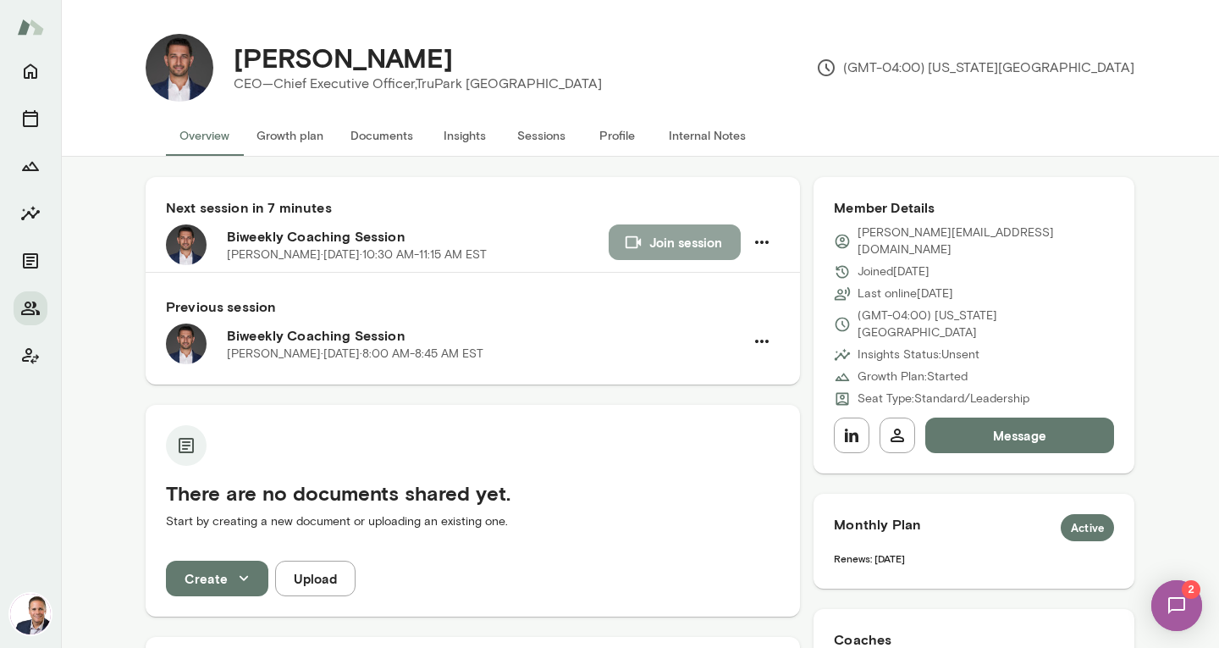 This screenshot has height=648, width=1219. What do you see at coordinates (1020, 435) in the screenshot?
I see `button: Message` at bounding box center [1020, 435].